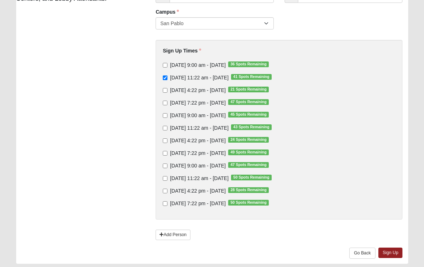 This screenshot has height=267, width=424. Describe the element at coordinates (167, 12) in the screenshot. I see `label: Campus` at that location.